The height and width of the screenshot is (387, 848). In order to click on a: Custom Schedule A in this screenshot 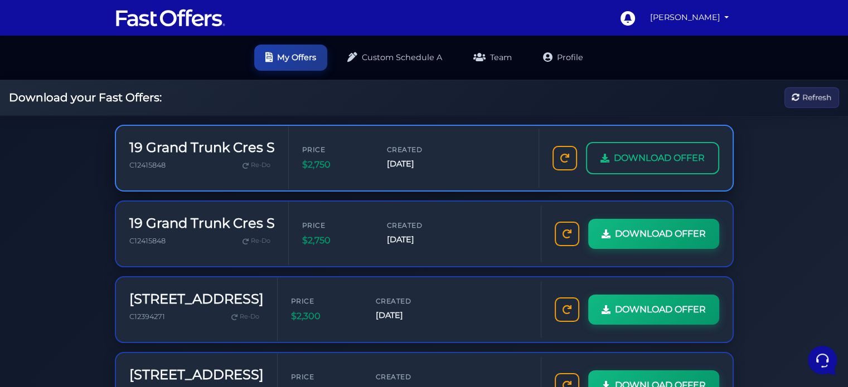, I will do `click(395, 57)`.